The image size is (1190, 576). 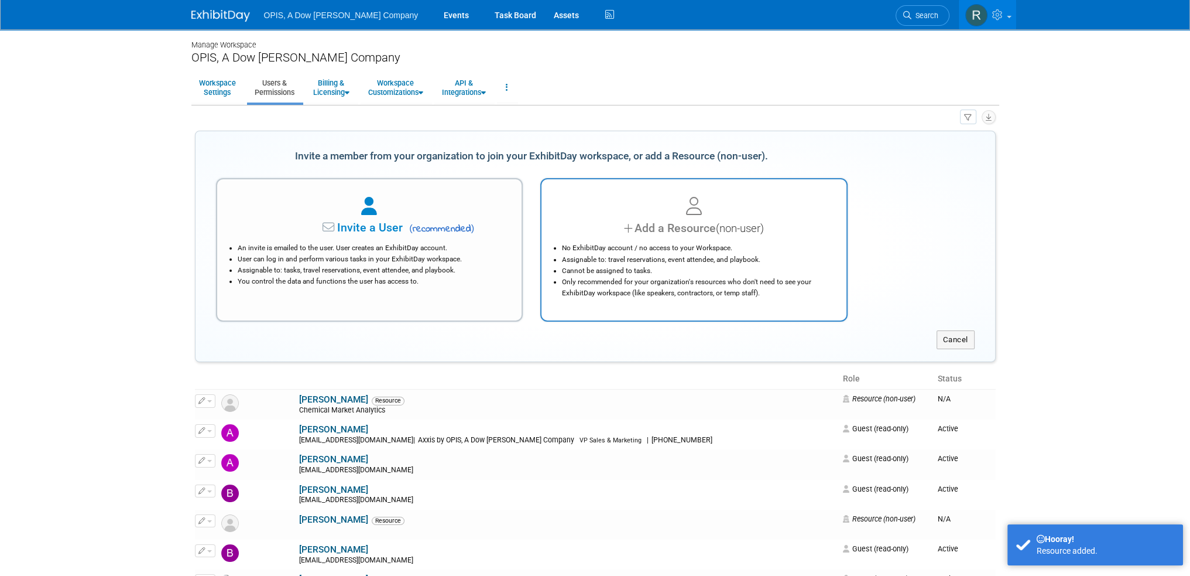 I want to click on a: Search, so click(x=923, y=15).